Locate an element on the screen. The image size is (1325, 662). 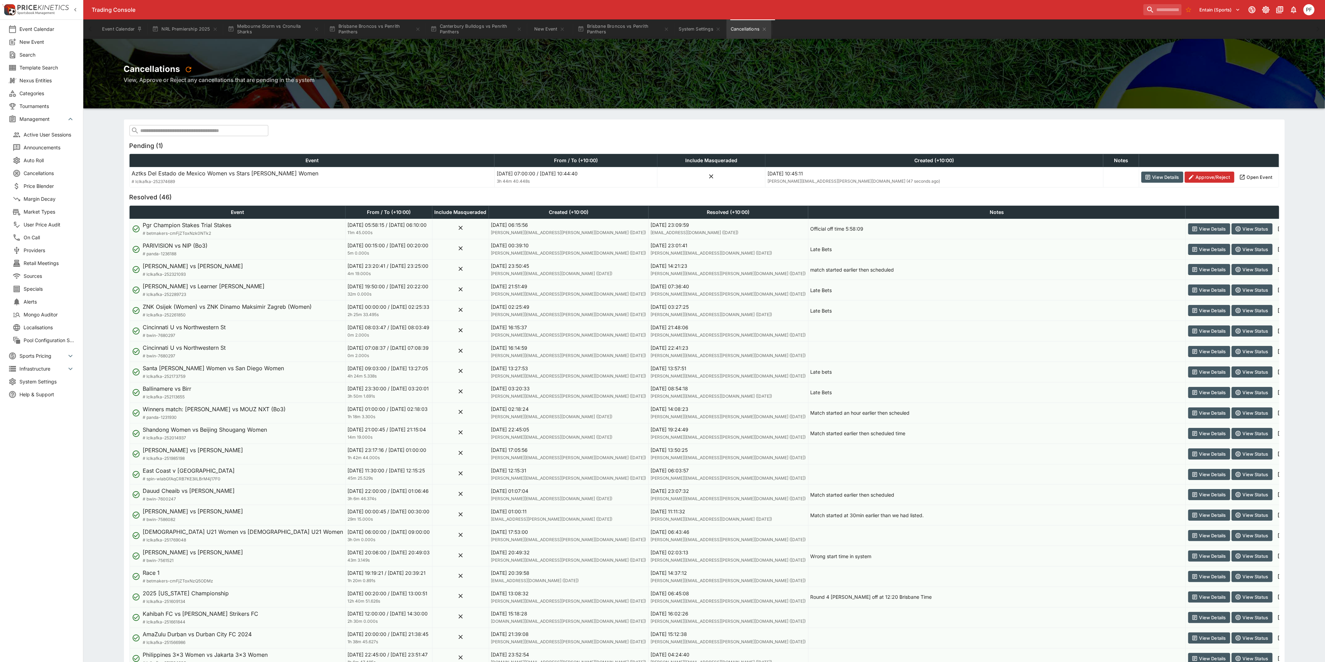
p: PARIVISION vs NIP (Bo3) is located at coordinates (175, 245).